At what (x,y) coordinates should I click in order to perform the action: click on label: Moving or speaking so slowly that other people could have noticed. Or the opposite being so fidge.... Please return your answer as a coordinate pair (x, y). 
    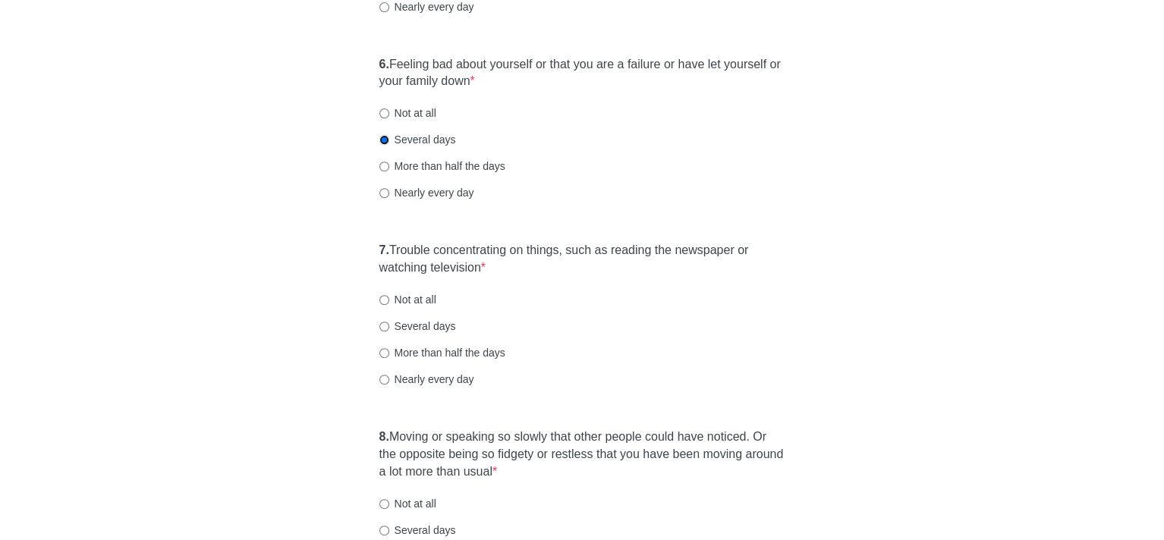
    Looking at the image, I should click on (582, 454).